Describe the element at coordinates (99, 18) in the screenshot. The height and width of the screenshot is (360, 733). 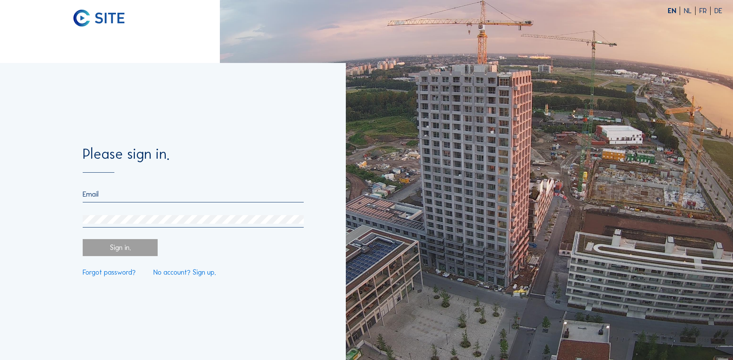
I see `img: C-SITE logo` at that location.